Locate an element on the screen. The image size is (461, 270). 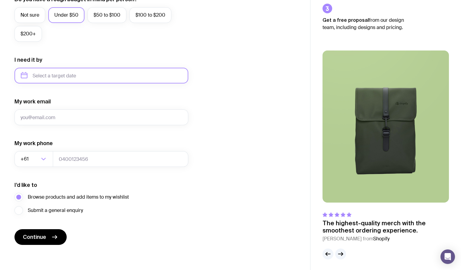
strong: Get a free proposal is located at coordinates (346, 20).